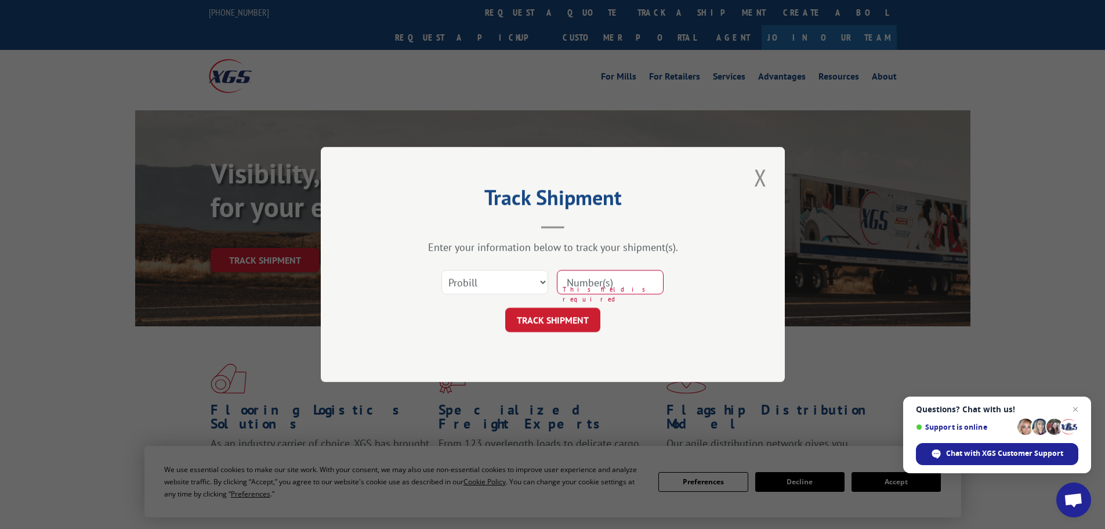 Image resolution: width=1105 pixels, height=529 pixels. What do you see at coordinates (1074, 500) in the screenshot?
I see `a: Open chat` at bounding box center [1074, 500].